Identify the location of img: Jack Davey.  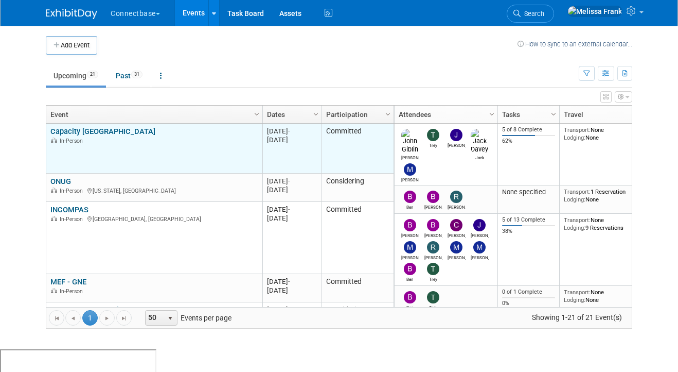
(480, 141).